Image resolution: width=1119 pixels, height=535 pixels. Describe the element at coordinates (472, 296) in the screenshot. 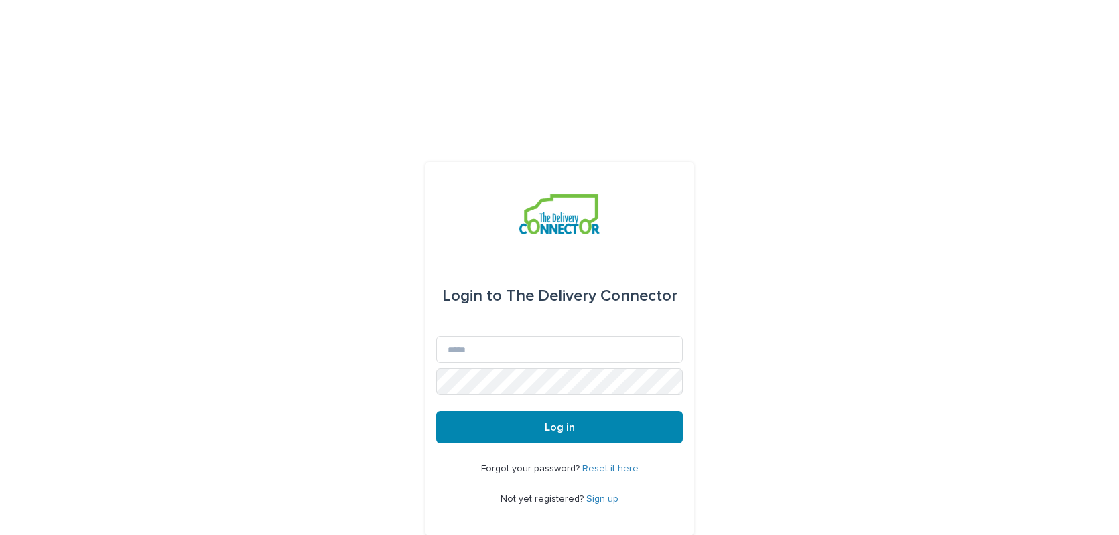

I see `span: Login to` at that location.